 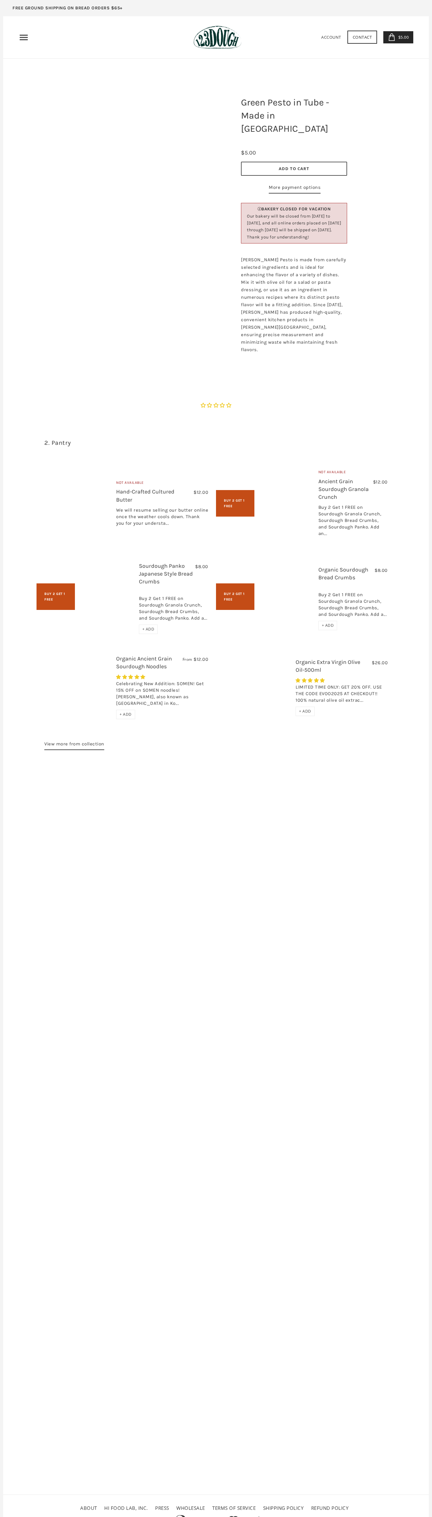 What do you see at coordinates (380, 663) in the screenshot?
I see `span: $26.00` at bounding box center [380, 663].